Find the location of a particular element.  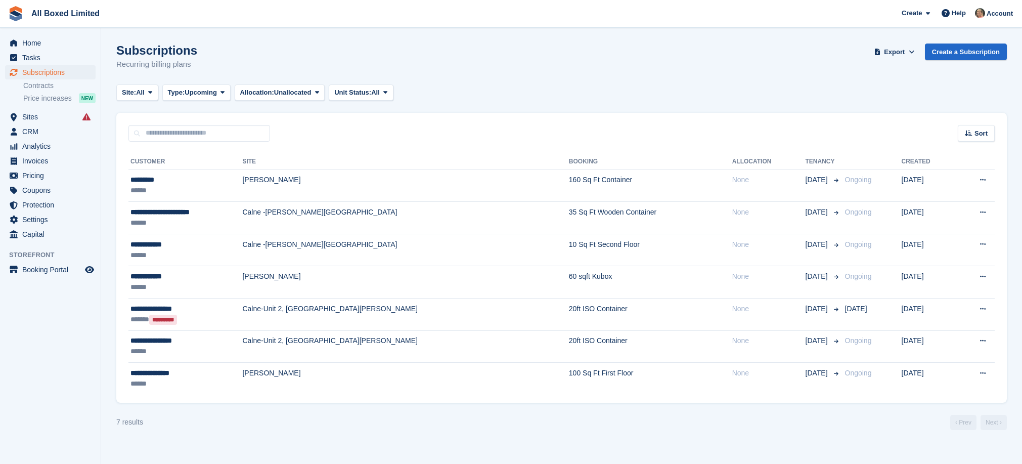

span: Tasks is located at coordinates (53, 58).